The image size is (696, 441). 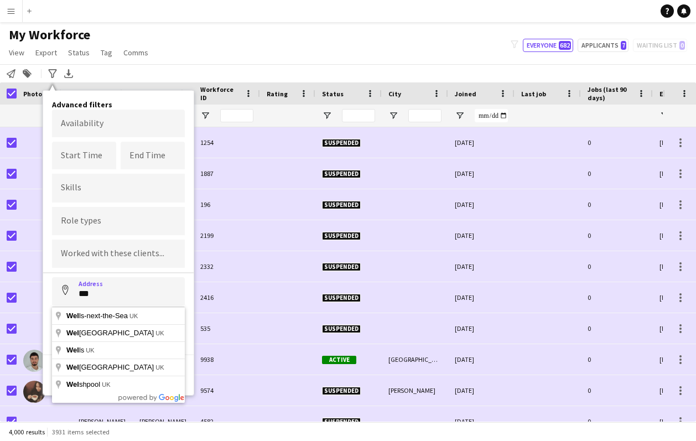 I want to click on span: Workforce ID, so click(x=220, y=93).